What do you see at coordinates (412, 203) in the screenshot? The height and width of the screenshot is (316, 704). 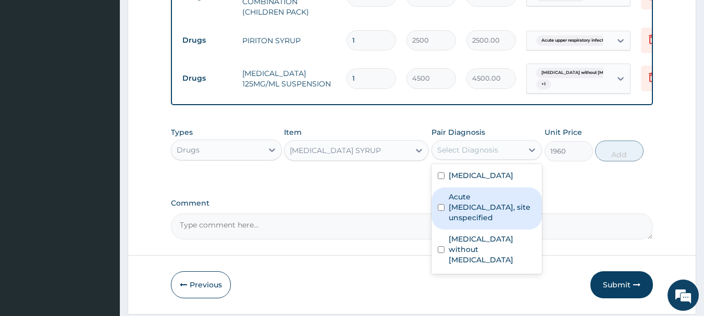 I see `label: Comment` at bounding box center [412, 203].